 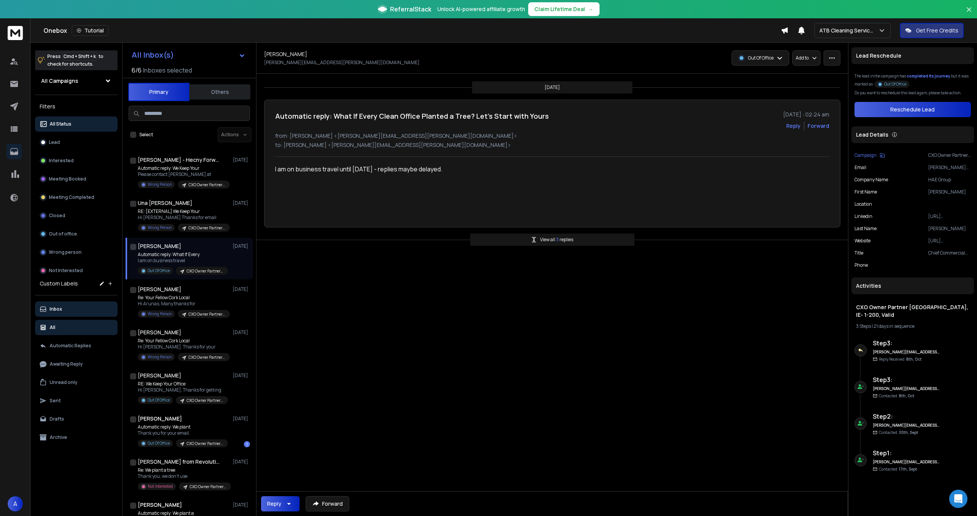 What do you see at coordinates (564, 9) in the screenshot?
I see `button: Claim Lifetime Deal→` at bounding box center [564, 9].